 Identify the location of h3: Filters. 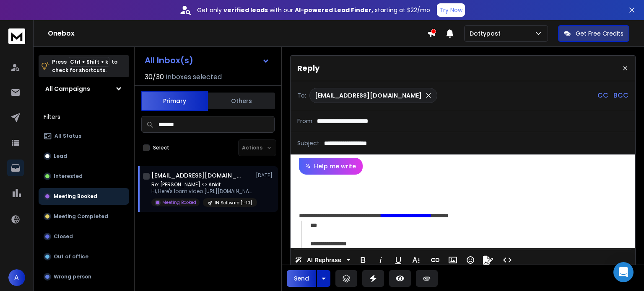
(84, 117).